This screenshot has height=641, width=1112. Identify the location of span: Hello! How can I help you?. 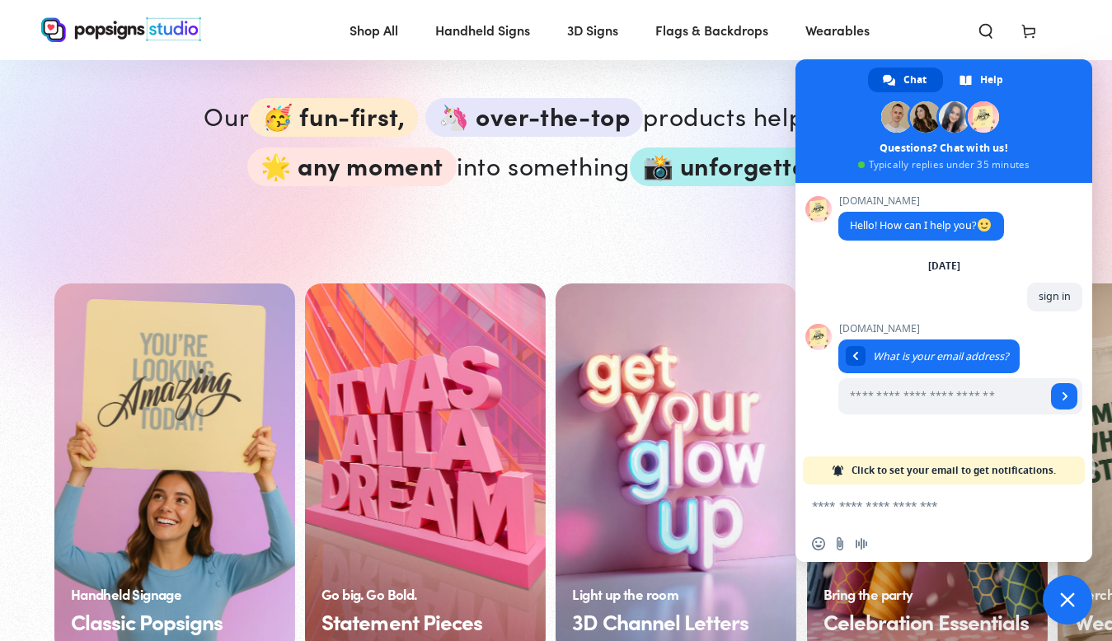
(921, 225).